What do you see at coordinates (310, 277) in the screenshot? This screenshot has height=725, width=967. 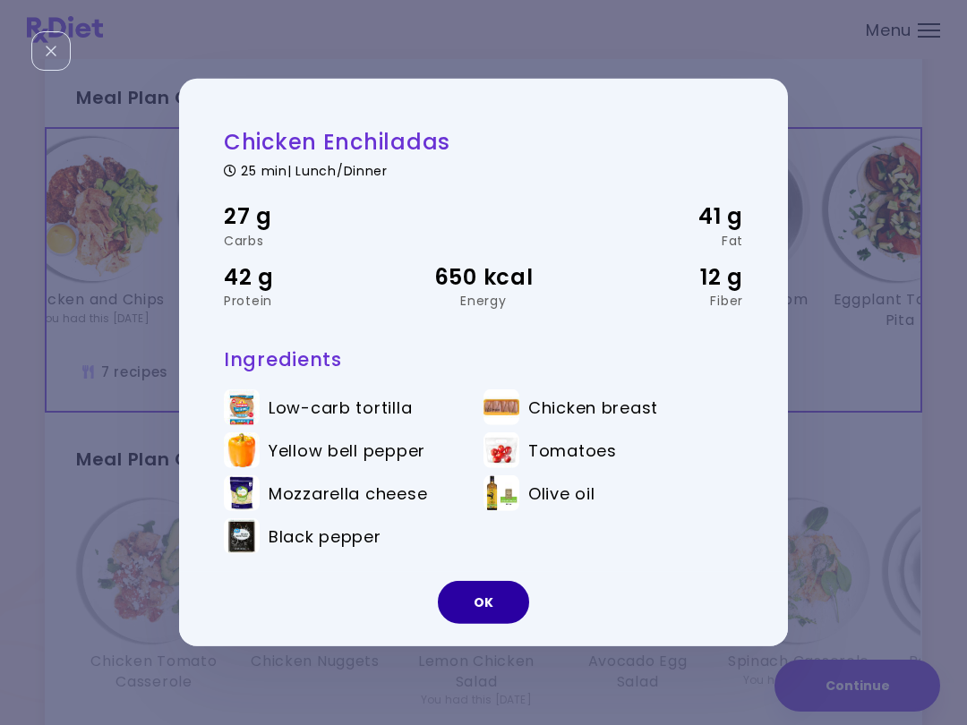 I see `div: 42 g` at bounding box center [310, 277].